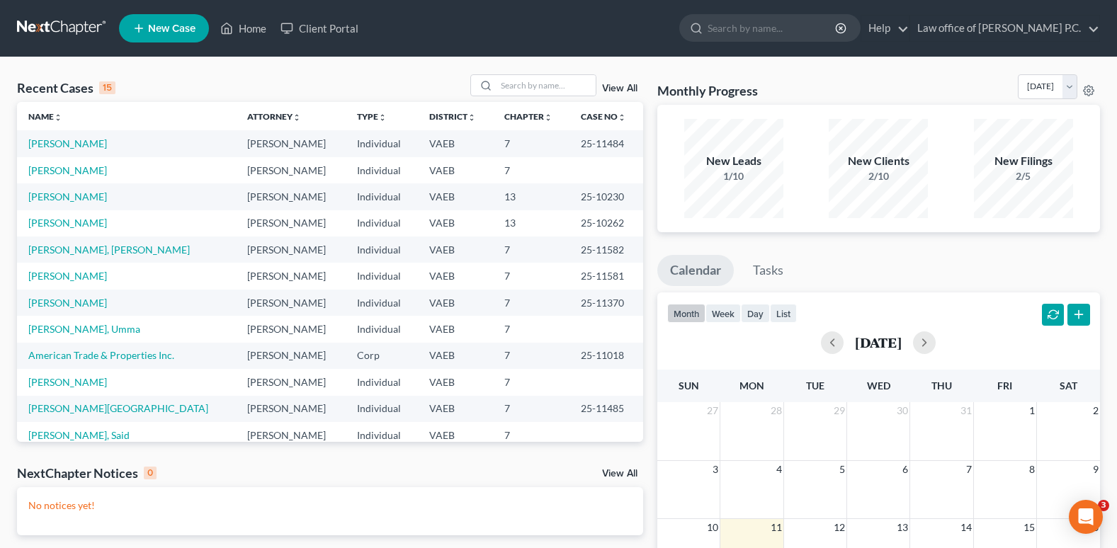 Image resolution: width=1117 pixels, height=548 pixels. Describe the element at coordinates (1032, 411) in the screenshot. I see `span: 1` at that location.